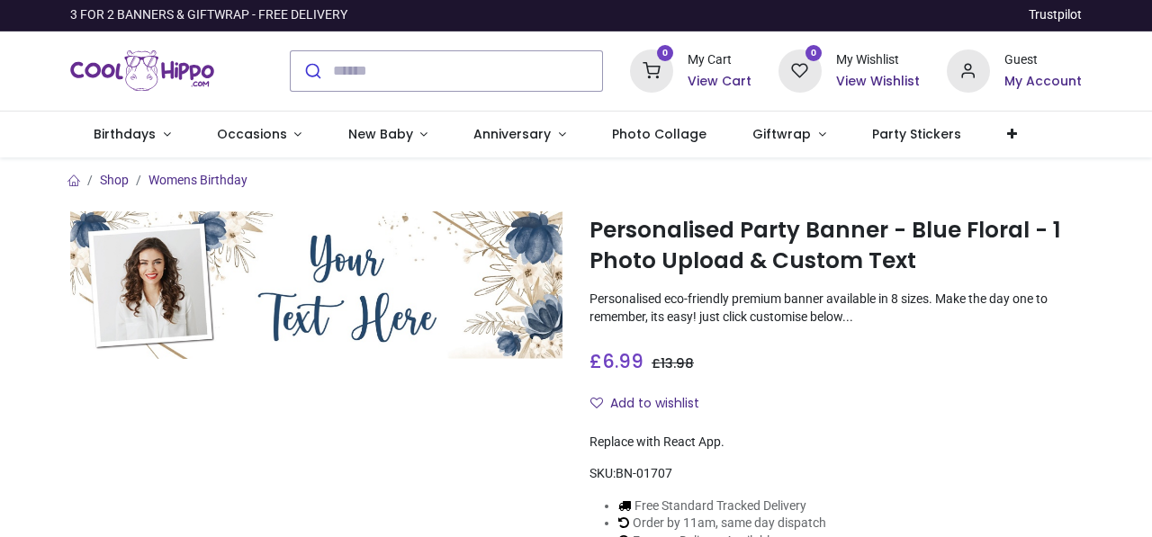 Image resolution: width=1152 pixels, height=537 pixels. Describe the element at coordinates (719, 82) in the screenshot. I see `a: View Cart` at that location.